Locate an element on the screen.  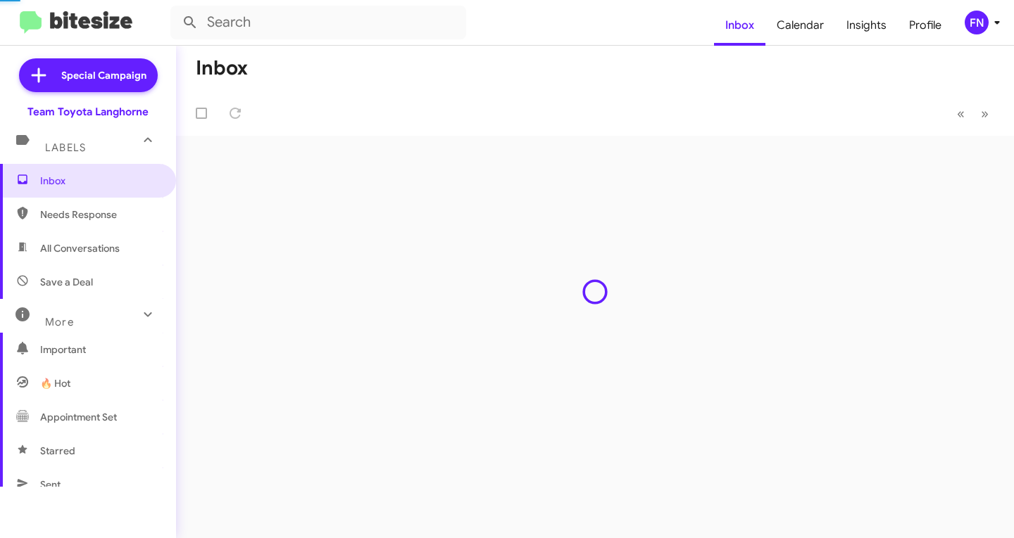
a: Profile is located at coordinates (925, 25).